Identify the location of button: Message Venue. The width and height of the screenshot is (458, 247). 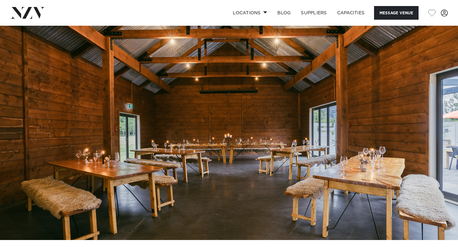
(396, 13).